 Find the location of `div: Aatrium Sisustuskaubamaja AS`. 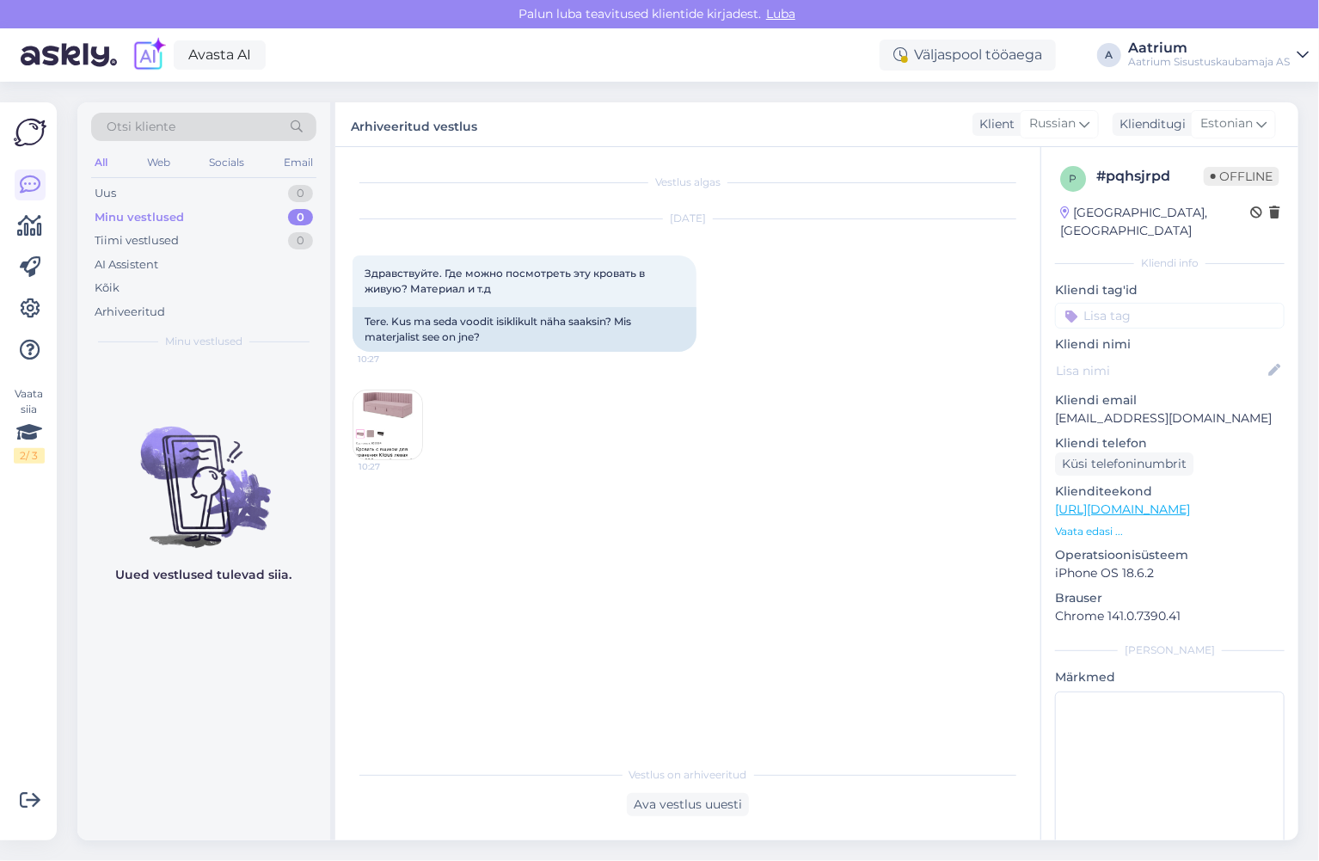

div: Aatrium Sisustuskaubamaja AS is located at coordinates (1209, 62).